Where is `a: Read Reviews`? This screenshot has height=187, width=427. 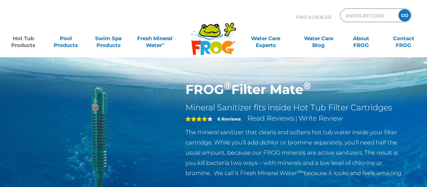
a: Read Reviews is located at coordinates (271, 118).